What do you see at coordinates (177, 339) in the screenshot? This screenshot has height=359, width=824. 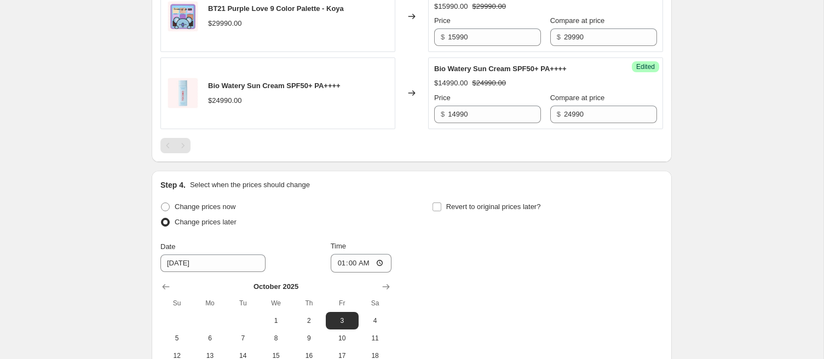 I see `button: Sunday October 5 2025` at bounding box center [177, 339].